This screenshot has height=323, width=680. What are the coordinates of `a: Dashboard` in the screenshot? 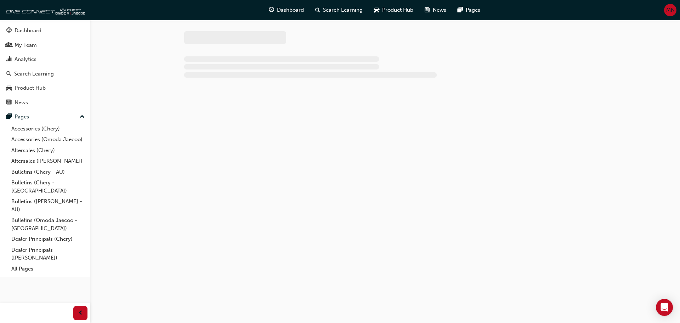 It's located at (45, 30).